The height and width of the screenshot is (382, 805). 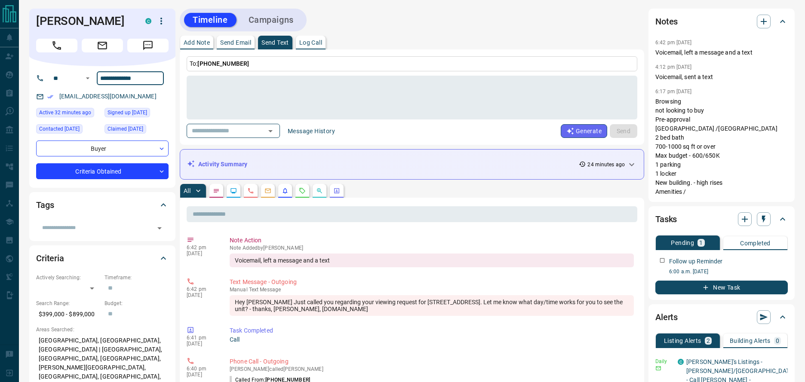 What do you see at coordinates (68, 114) in the screenshot?
I see `div: Wed Aug 13 2025` at bounding box center [68, 114].